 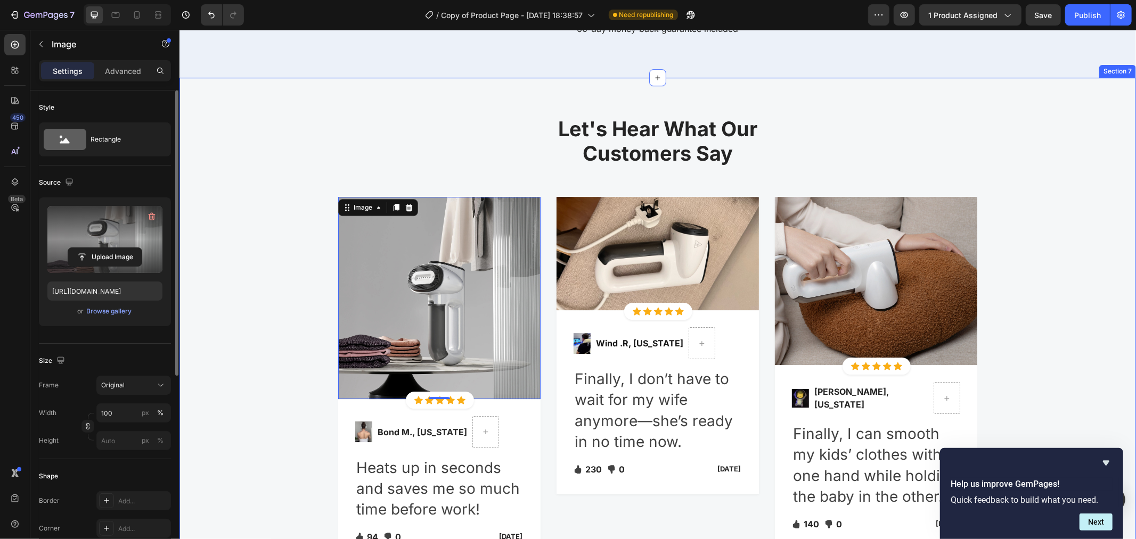 What do you see at coordinates (1088, 15) in the screenshot?
I see `div: Publish` at bounding box center [1088, 15].